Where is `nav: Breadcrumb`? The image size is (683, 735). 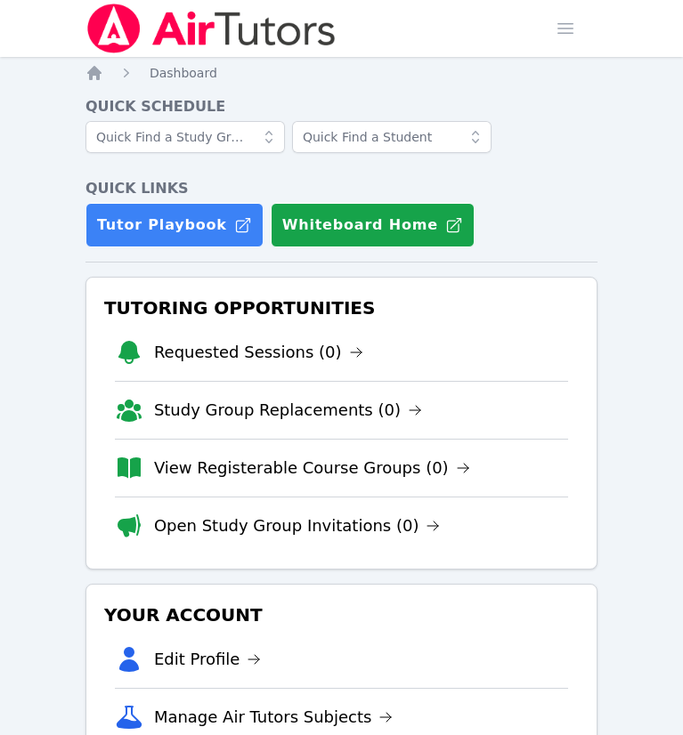
nav: Breadcrumb is located at coordinates (341, 73).